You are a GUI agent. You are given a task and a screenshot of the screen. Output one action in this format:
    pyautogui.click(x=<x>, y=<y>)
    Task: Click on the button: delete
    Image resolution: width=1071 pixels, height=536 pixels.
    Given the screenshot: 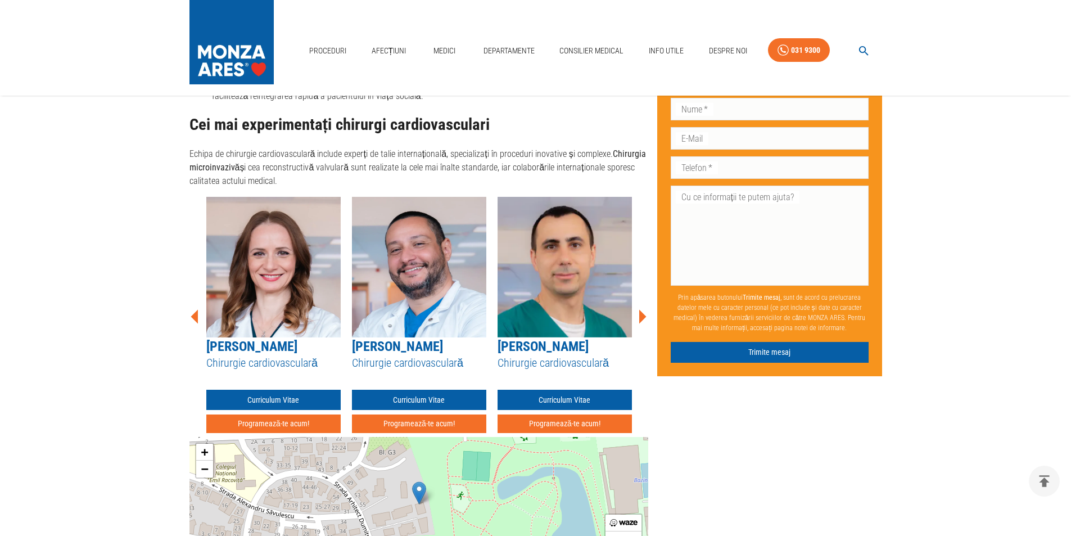 What is the action you would take?
    pyautogui.click(x=1044, y=481)
    